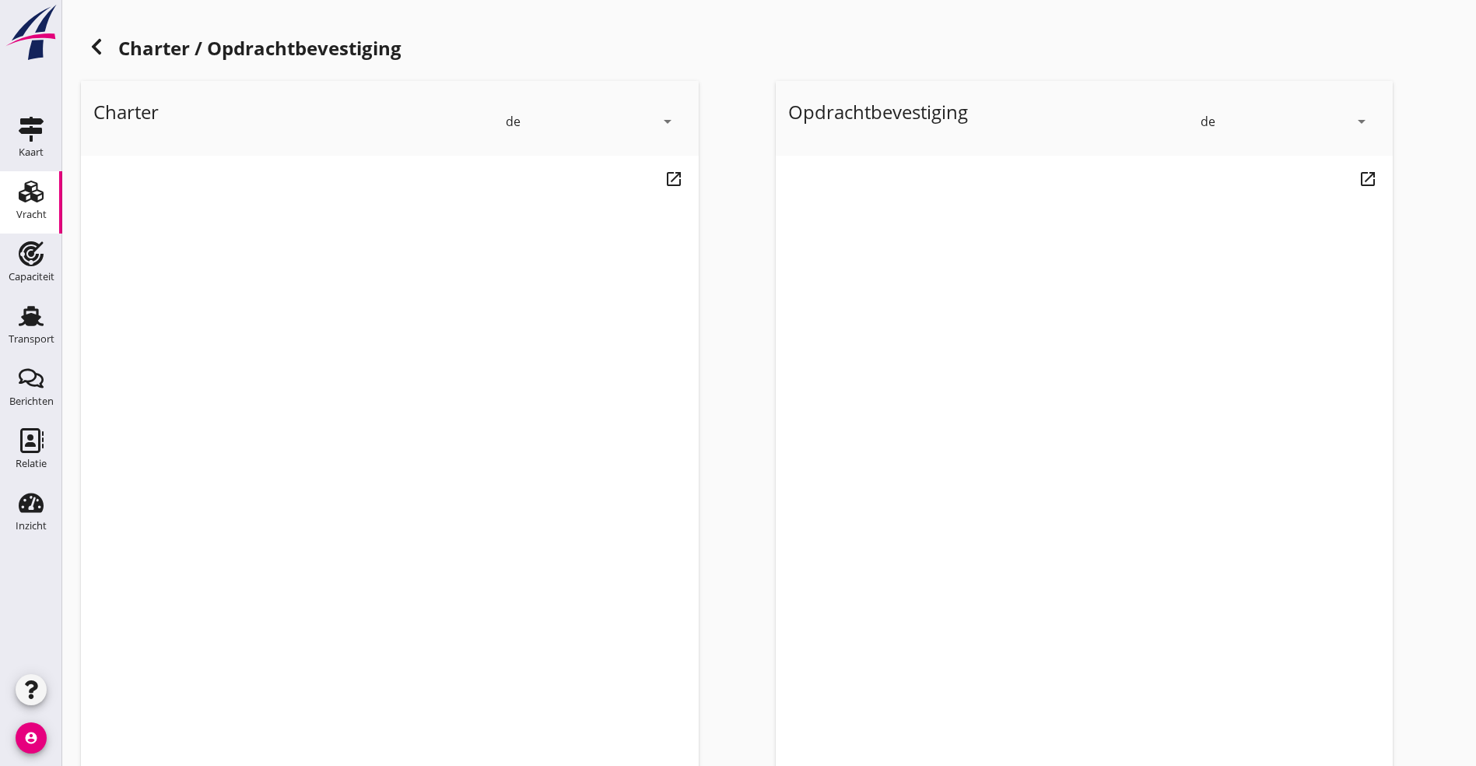 Image resolution: width=1476 pixels, height=766 pixels. I want to click on div: Capaciteit, so click(31, 276).